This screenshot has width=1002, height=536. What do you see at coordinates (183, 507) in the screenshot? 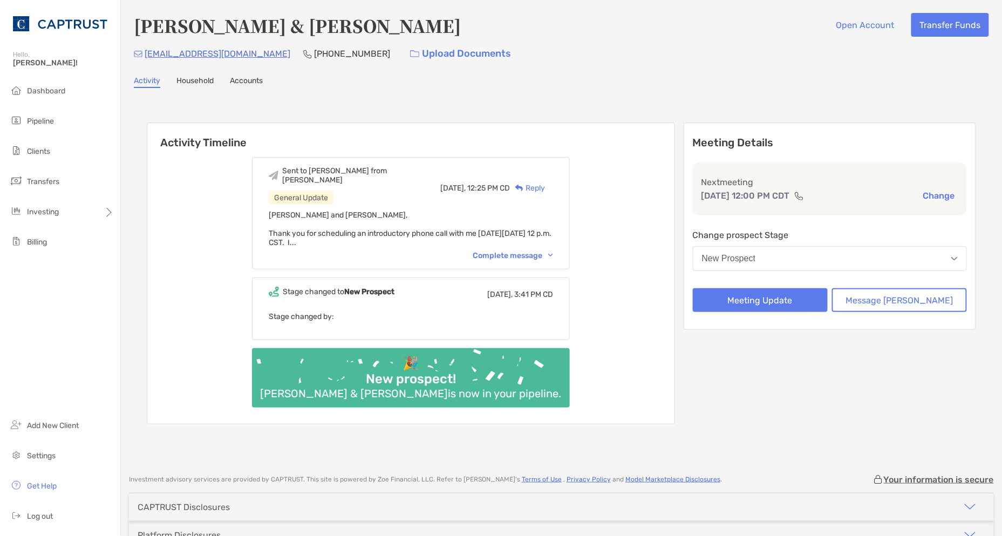
I see `div: CAPTRUST Disclosures` at bounding box center [183, 507].